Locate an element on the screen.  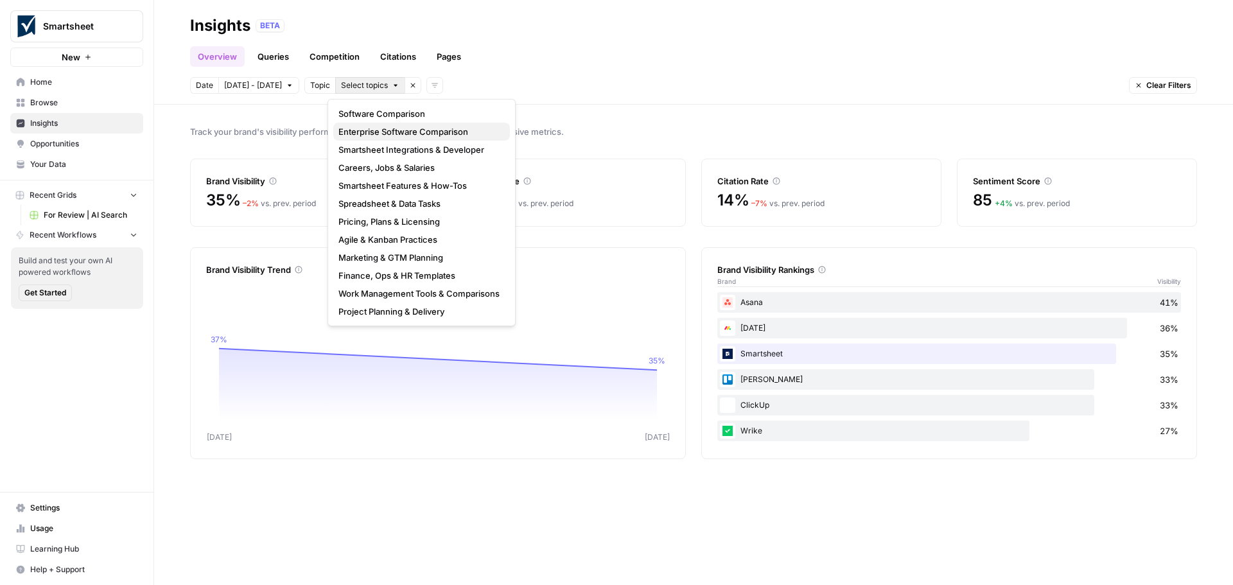
a: Opportunities is located at coordinates (76, 144).